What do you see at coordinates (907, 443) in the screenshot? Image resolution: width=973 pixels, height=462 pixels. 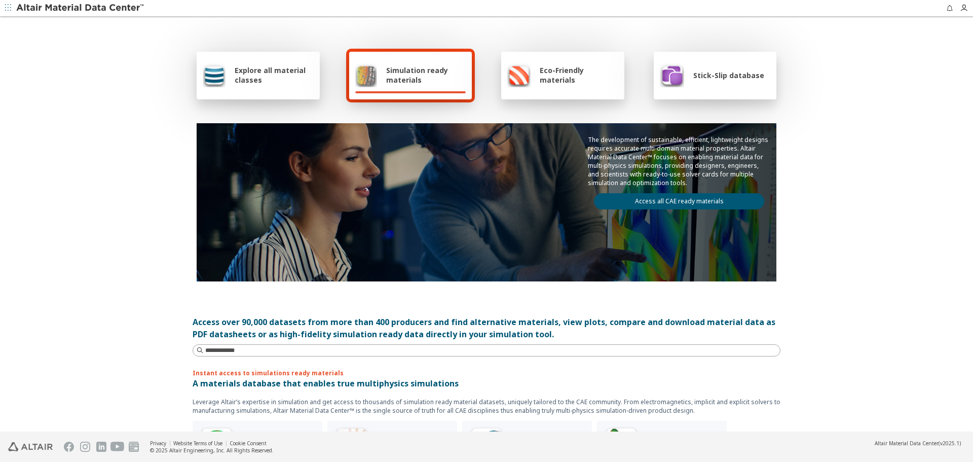 I see `span: Altair Material Data Center` at bounding box center [907, 443].